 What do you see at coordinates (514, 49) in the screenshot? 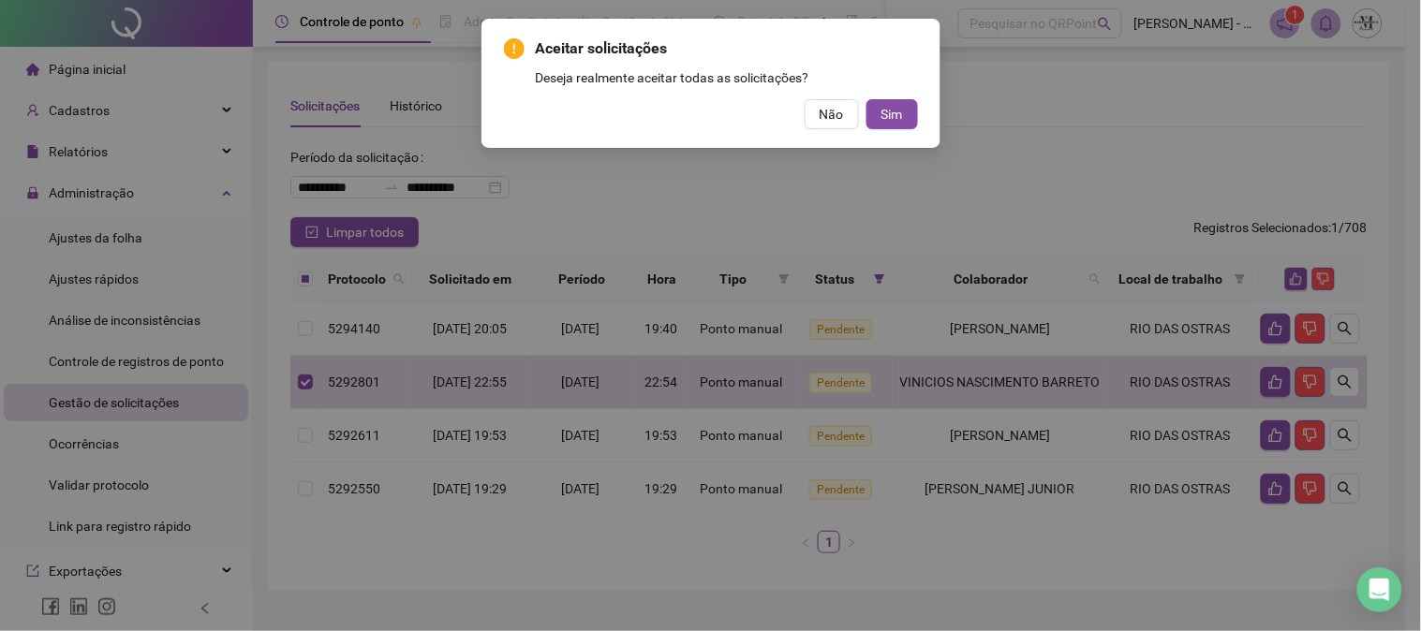
I see `span: exclamation-circle` at bounding box center [514, 49].